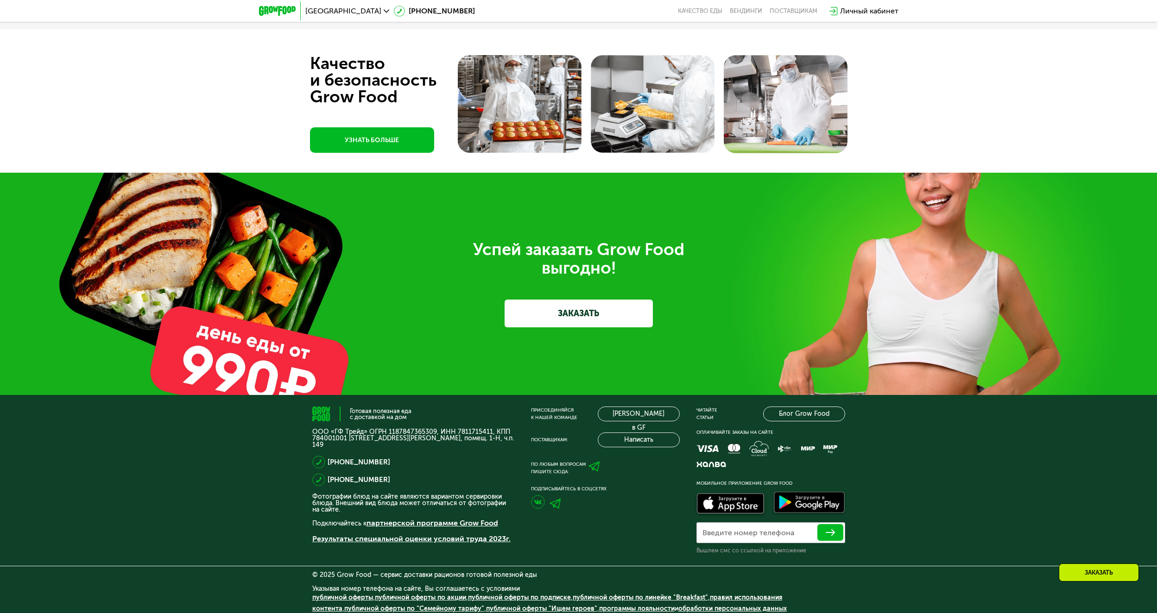 This screenshot has height=613, width=1157. Describe the element at coordinates (578, 314) in the screenshot. I see `a: ЗАКАЗАТЬ` at that location.